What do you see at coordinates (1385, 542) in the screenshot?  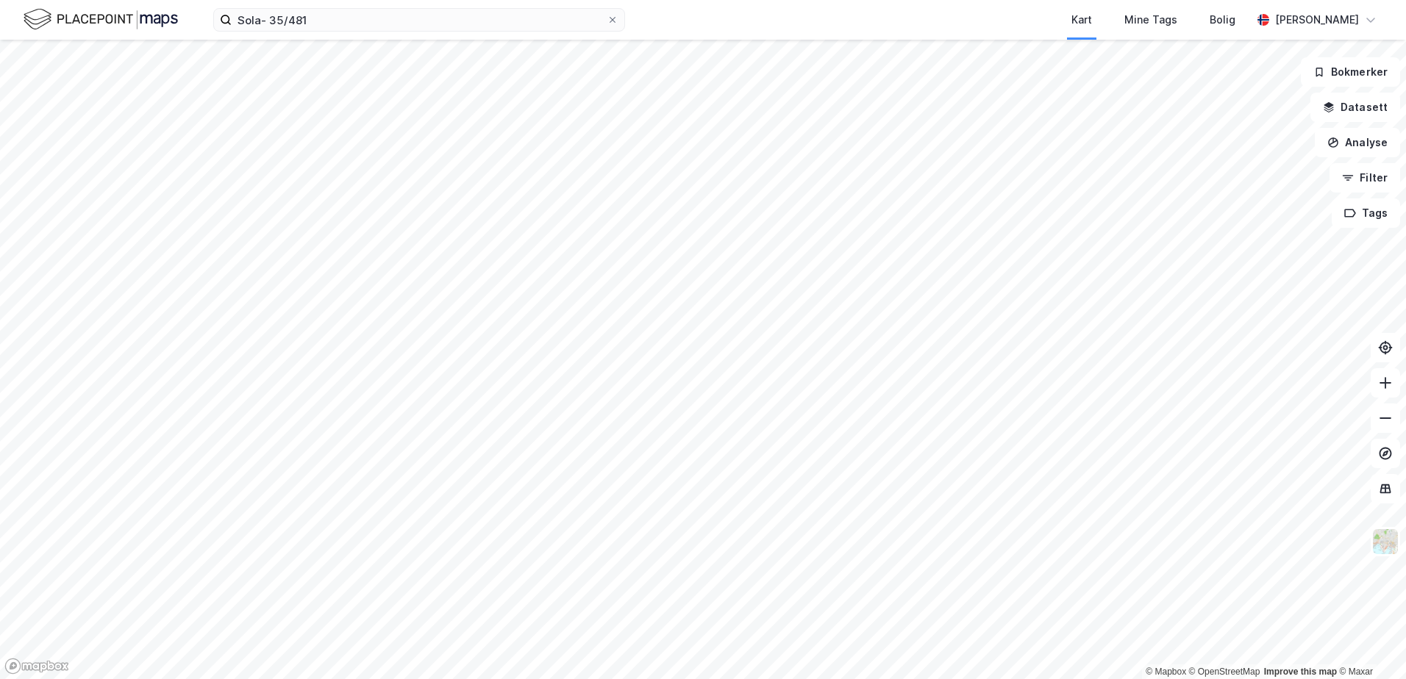 I see `img: Z` at bounding box center [1385, 542].